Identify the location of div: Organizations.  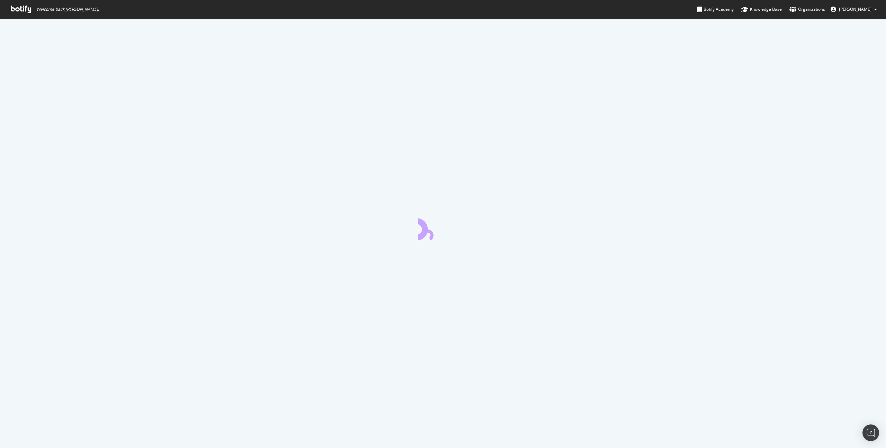
(807, 9).